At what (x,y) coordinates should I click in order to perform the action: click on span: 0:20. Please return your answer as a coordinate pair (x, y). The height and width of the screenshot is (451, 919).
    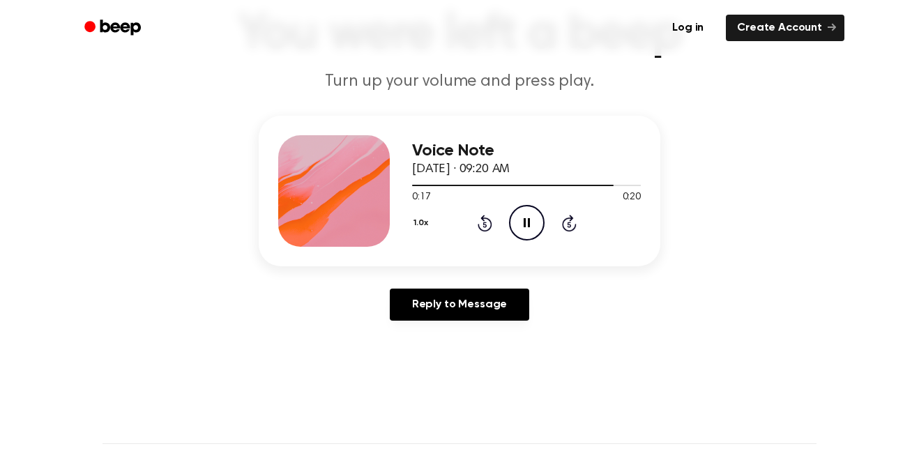
    Looking at the image, I should click on (631, 197).